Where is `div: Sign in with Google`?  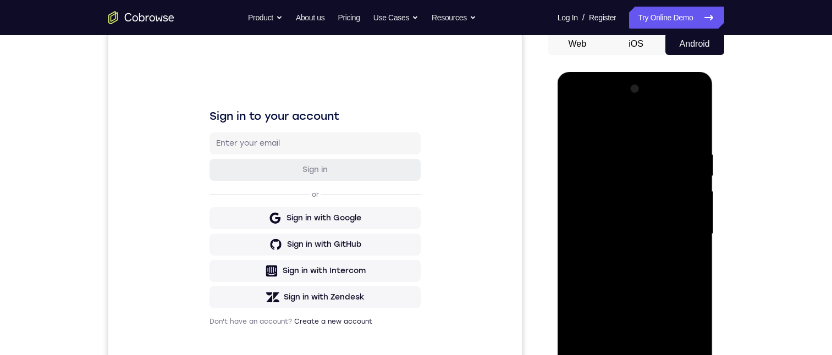
div: Sign in with Google is located at coordinates (215, 185).